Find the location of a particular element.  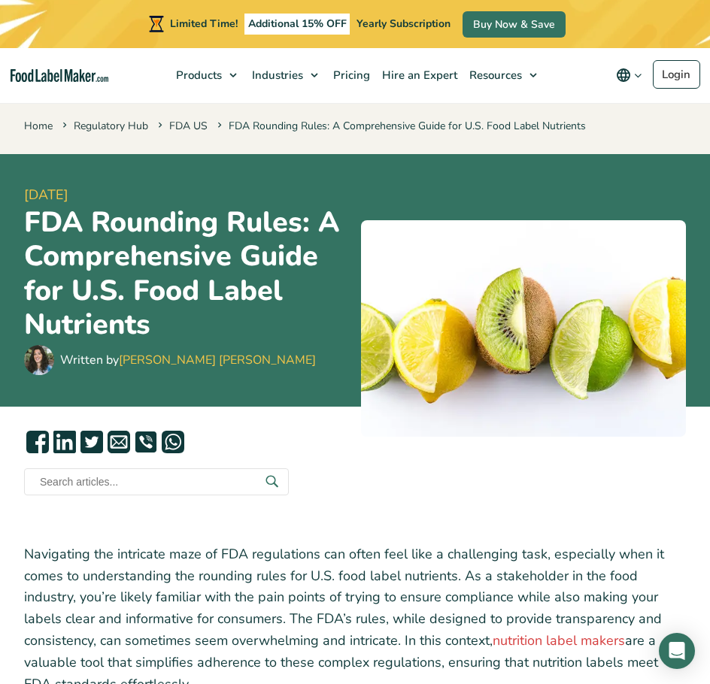

a: Products is located at coordinates (206, 75).